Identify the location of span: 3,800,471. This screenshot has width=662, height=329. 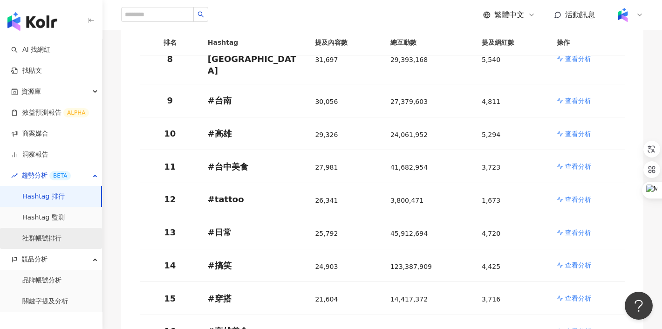
(407, 200).